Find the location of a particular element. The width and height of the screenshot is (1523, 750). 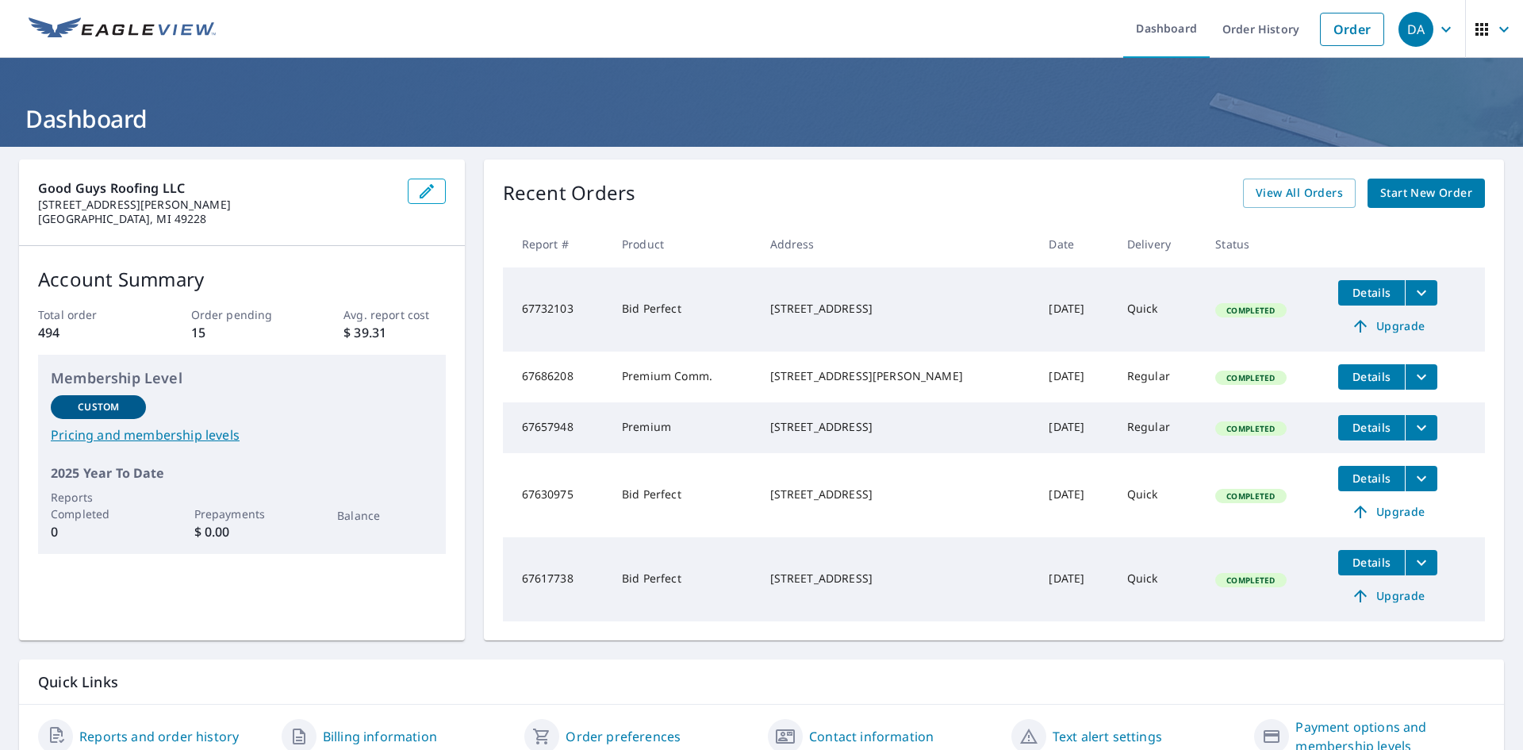

div: DA is located at coordinates (1416, 29).